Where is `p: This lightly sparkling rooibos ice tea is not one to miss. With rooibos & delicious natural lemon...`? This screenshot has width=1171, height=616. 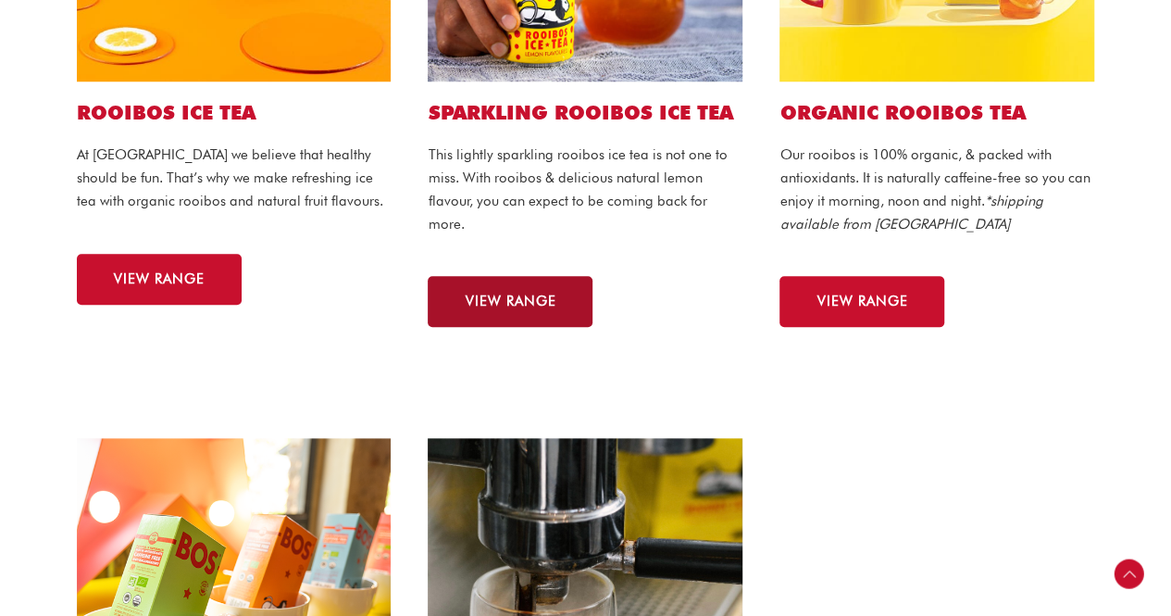 p: This lightly sparkling rooibos ice tea is not one to miss. With rooibos & delicious natural lemon... is located at coordinates (585, 189).